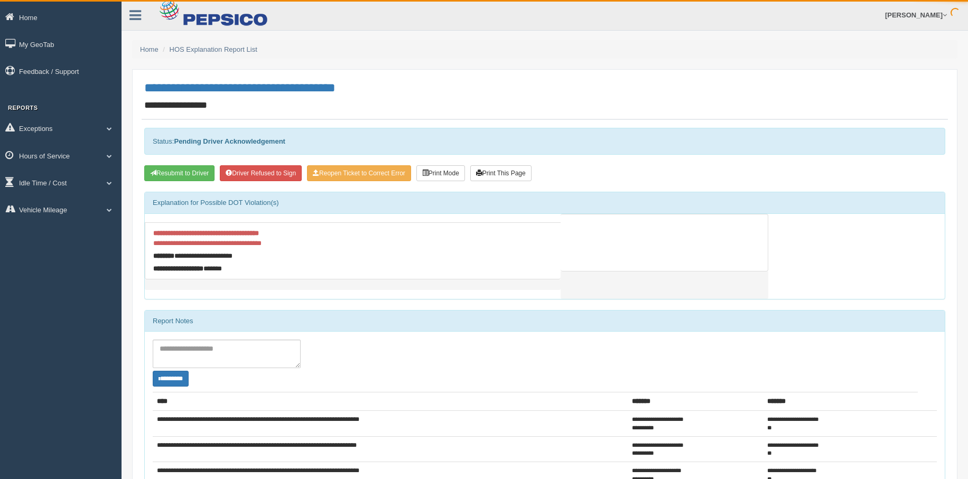 The height and width of the screenshot is (479, 968). I want to click on button: Reopen Ticket, so click(359, 173).